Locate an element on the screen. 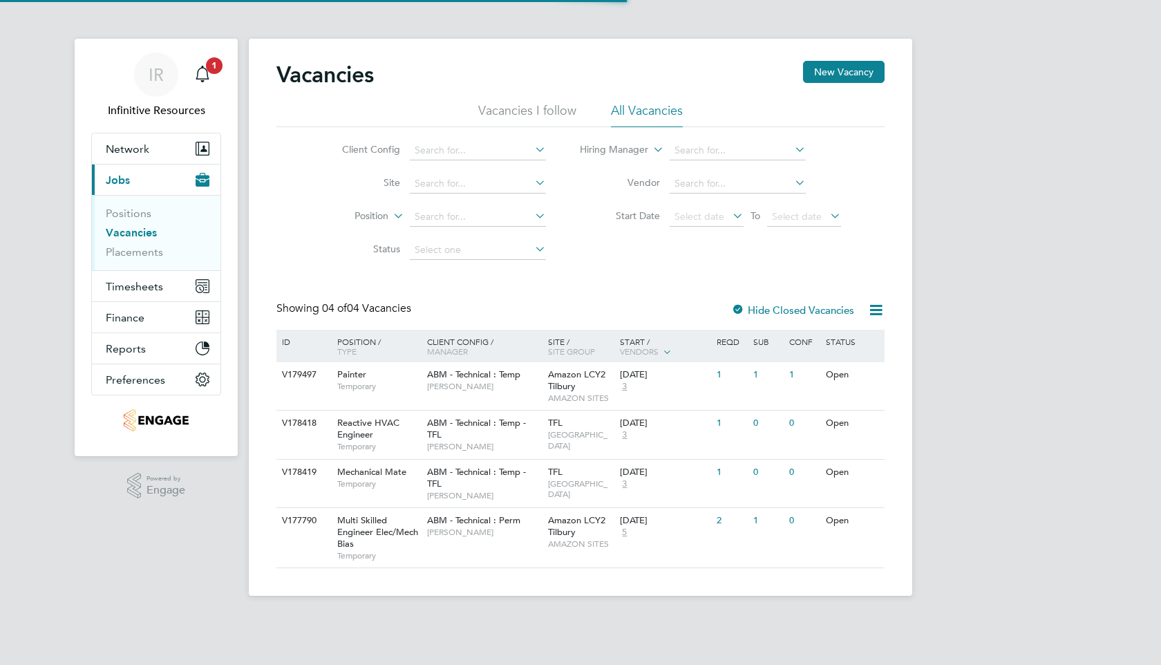 Image resolution: width=1161 pixels, height=665 pixels. a: Go to home page is located at coordinates (156, 420).